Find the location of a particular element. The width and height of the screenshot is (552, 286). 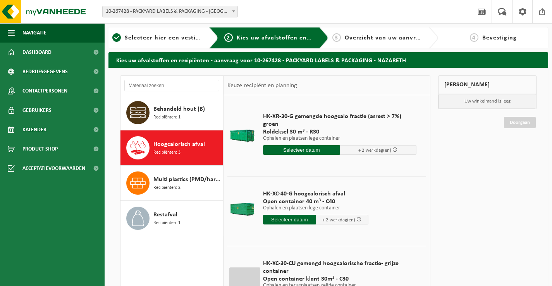

span: Product Shop is located at coordinates (40, 149).